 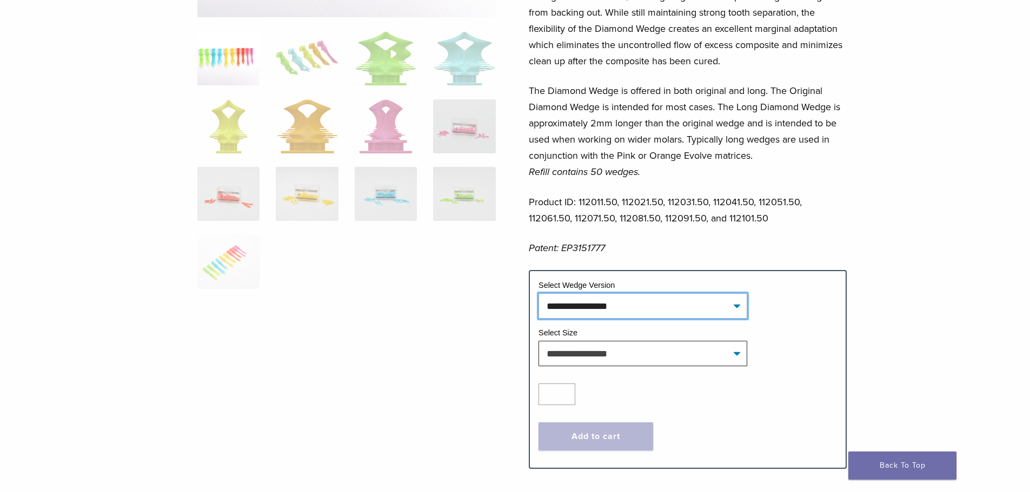 What do you see at coordinates (558, 333) in the screenshot?
I see `label: Select Size` at bounding box center [558, 333].